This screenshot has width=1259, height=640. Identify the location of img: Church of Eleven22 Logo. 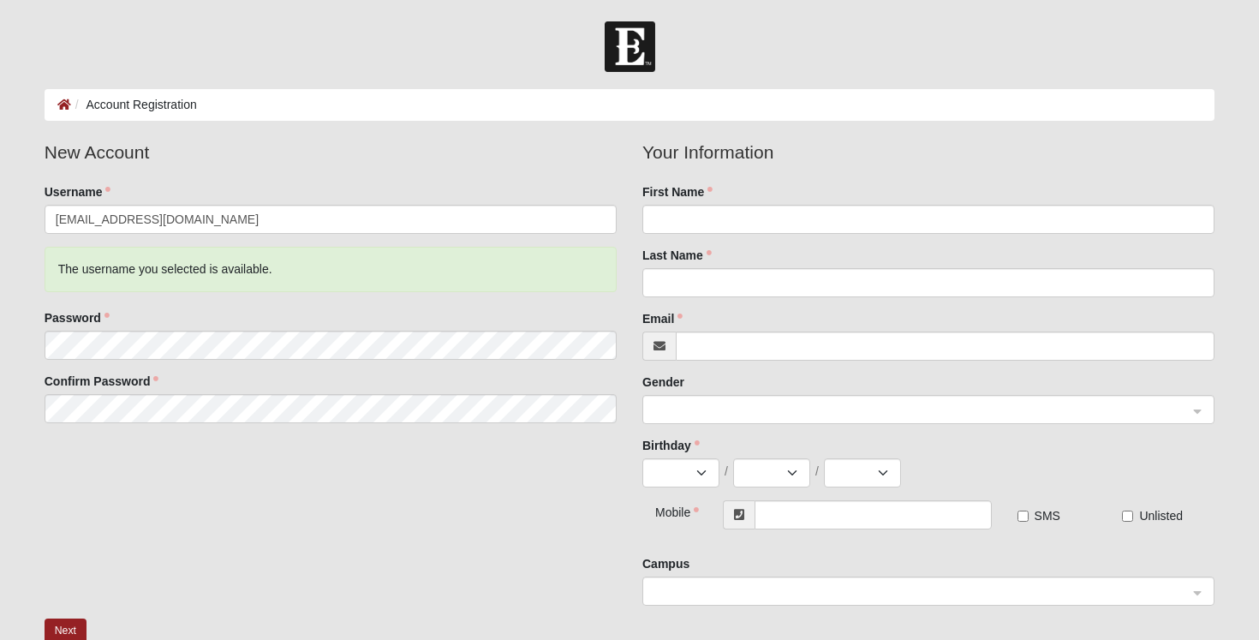
(630, 46).